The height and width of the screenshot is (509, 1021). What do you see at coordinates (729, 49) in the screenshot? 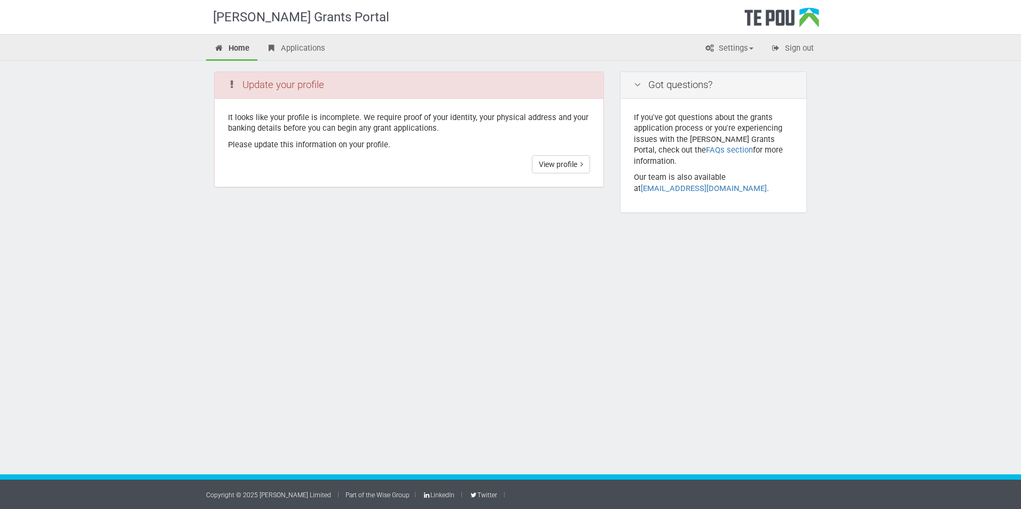
I see `a: Settings` at bounding box center [729, 49].